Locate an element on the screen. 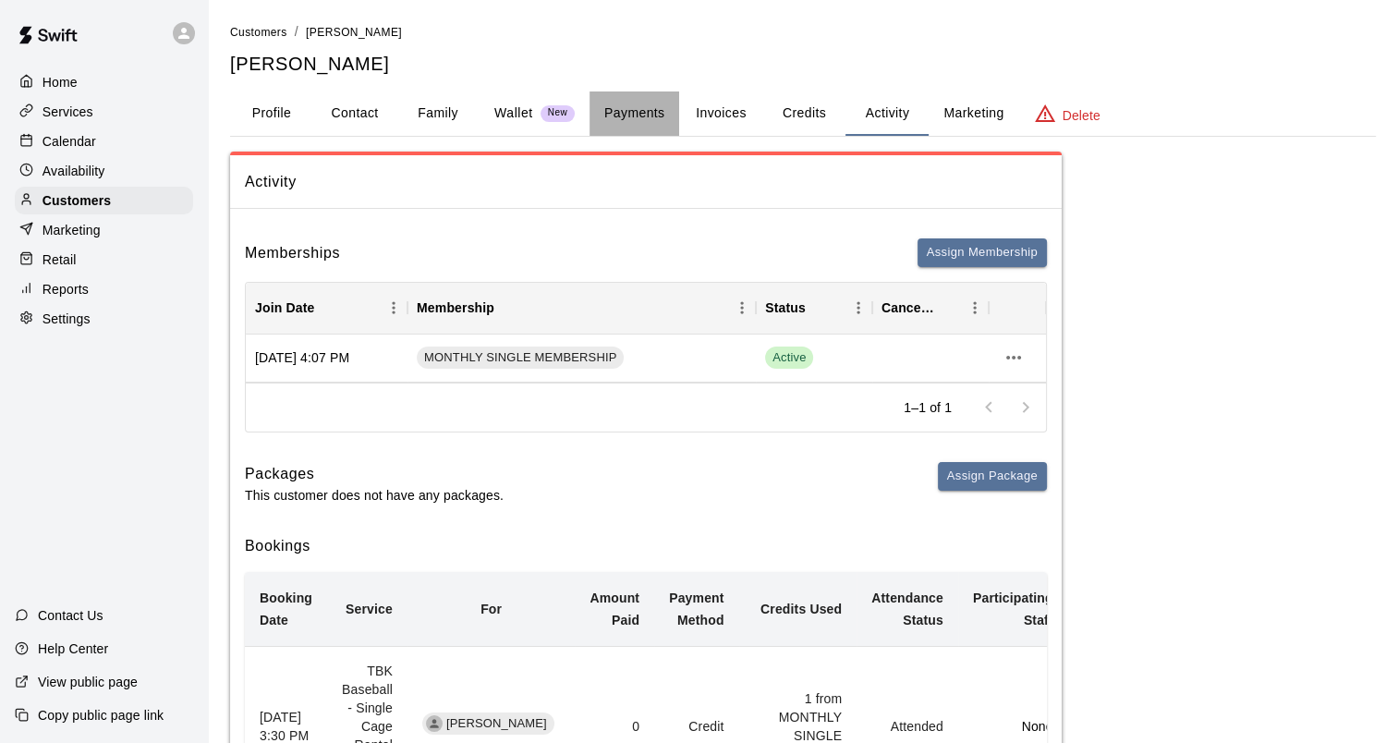  button: Credits is located at coordinates (804, 114).